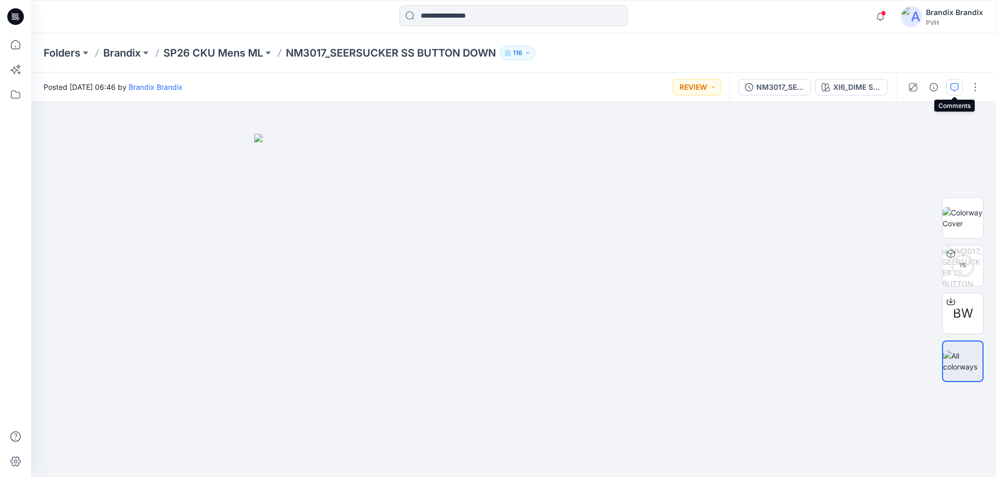 The width and height of the screenshot is (996, 477). I want to click on a: SP26 CKU Mens ML, so click(213, 53).